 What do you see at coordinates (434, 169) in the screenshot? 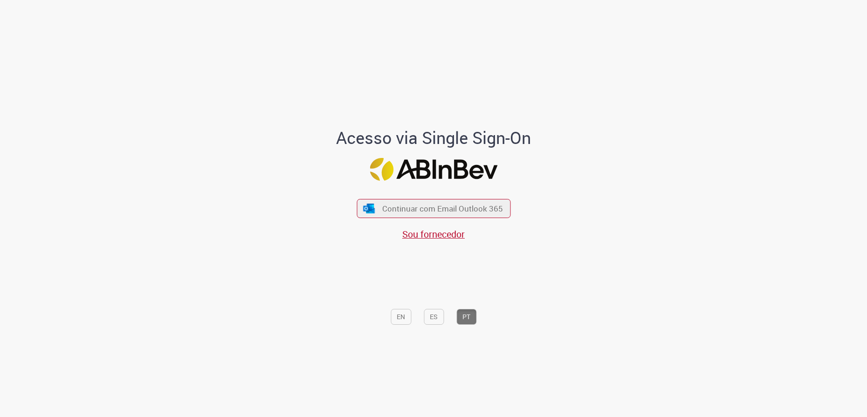
I see `img: Logo ABInBev` at bounding box center [434, 169].